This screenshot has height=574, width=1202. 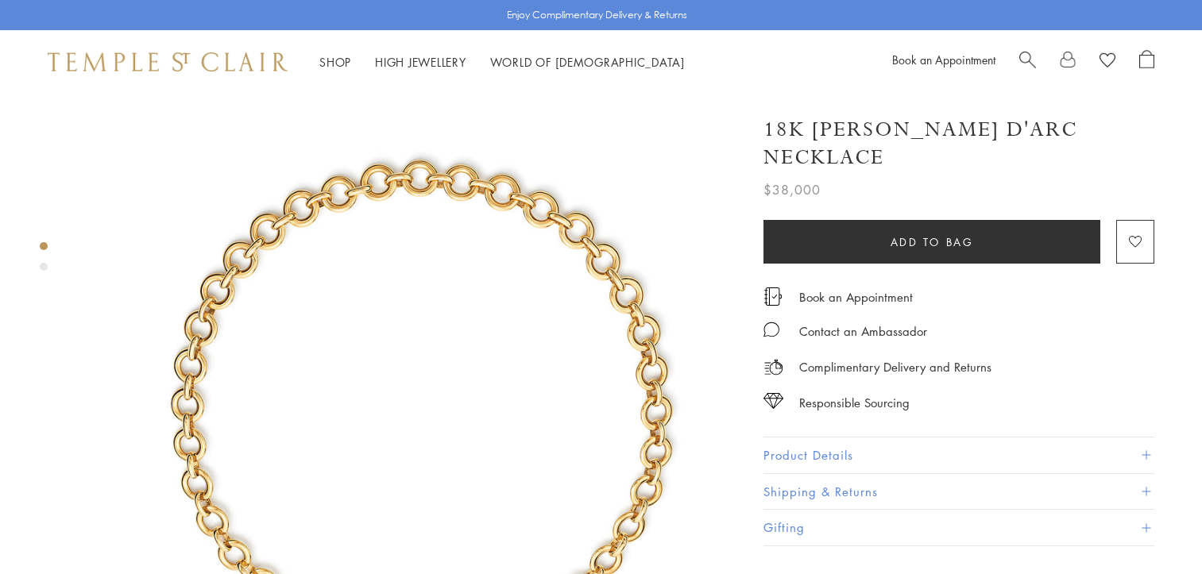 What do you see at coordinates (335, 62) in the screenshot?
I see `a: ShopShop` at bounding box center [335, 62].